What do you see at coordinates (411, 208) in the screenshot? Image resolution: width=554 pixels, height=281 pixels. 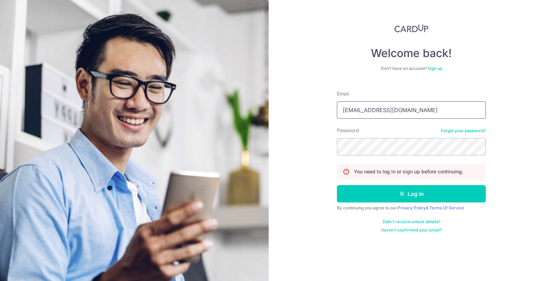 I see `div: By continuing you agree to our &` at bounding box center [411, 208].